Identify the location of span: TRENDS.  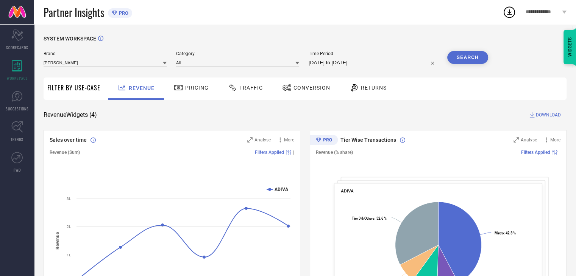
(17, 139).